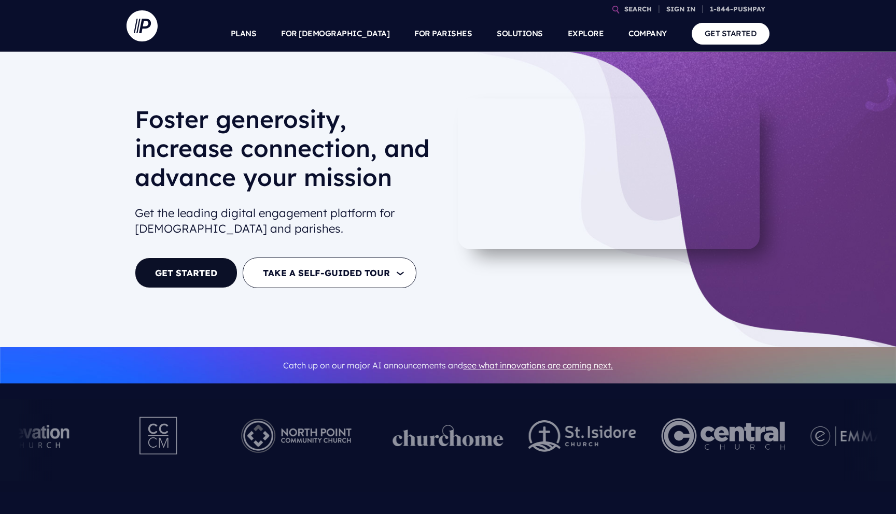 The image size is (896, 514). I want to click on p: Catch up on our major AI announcements and, so click(448, 366).